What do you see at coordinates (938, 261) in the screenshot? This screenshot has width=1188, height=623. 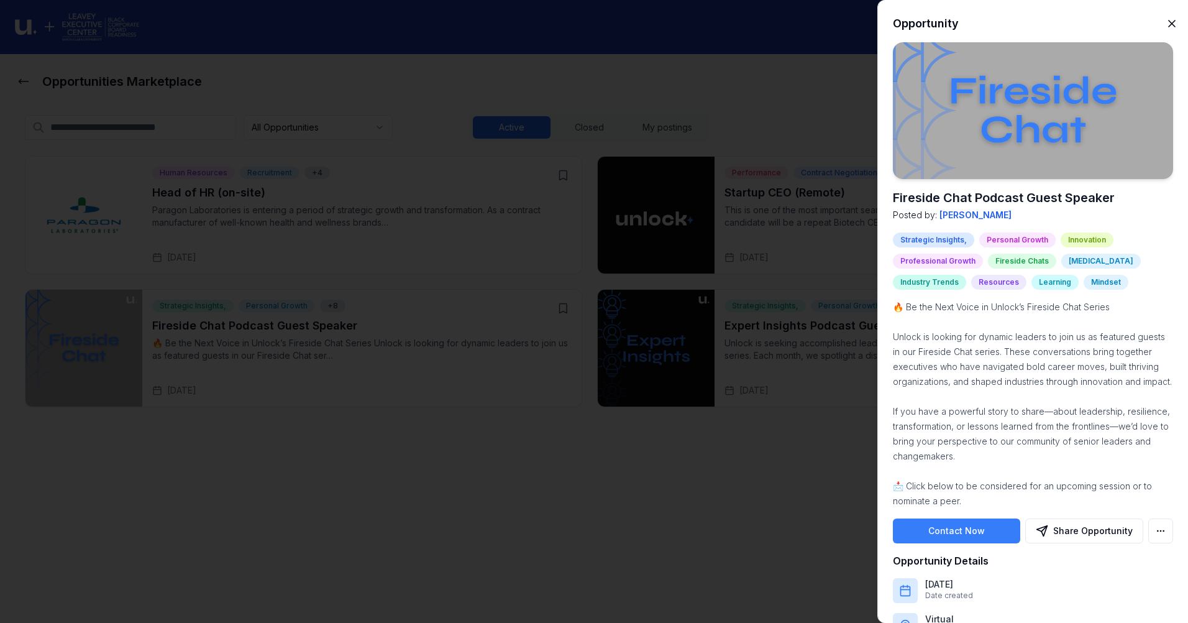 I see `div: Professional Growth` at bounding box center [938, 261].